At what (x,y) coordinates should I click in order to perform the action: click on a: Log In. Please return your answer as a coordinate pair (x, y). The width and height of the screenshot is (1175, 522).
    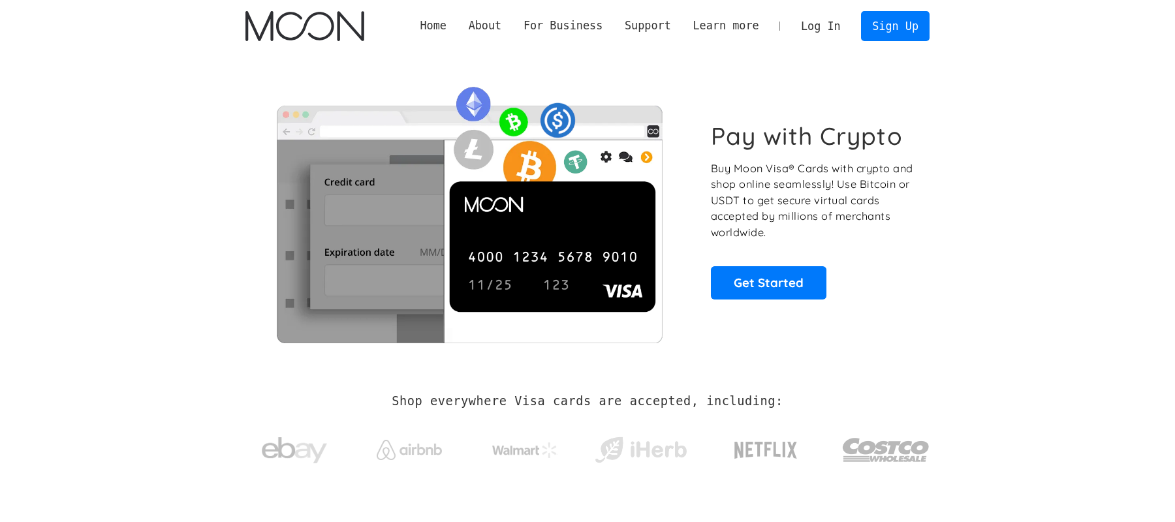
    Looking at the image, I should click on (821, 26).